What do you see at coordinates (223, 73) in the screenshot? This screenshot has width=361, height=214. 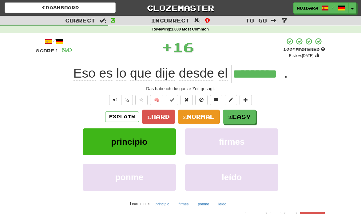 I see `span: el` at bounding box center [223, 73].